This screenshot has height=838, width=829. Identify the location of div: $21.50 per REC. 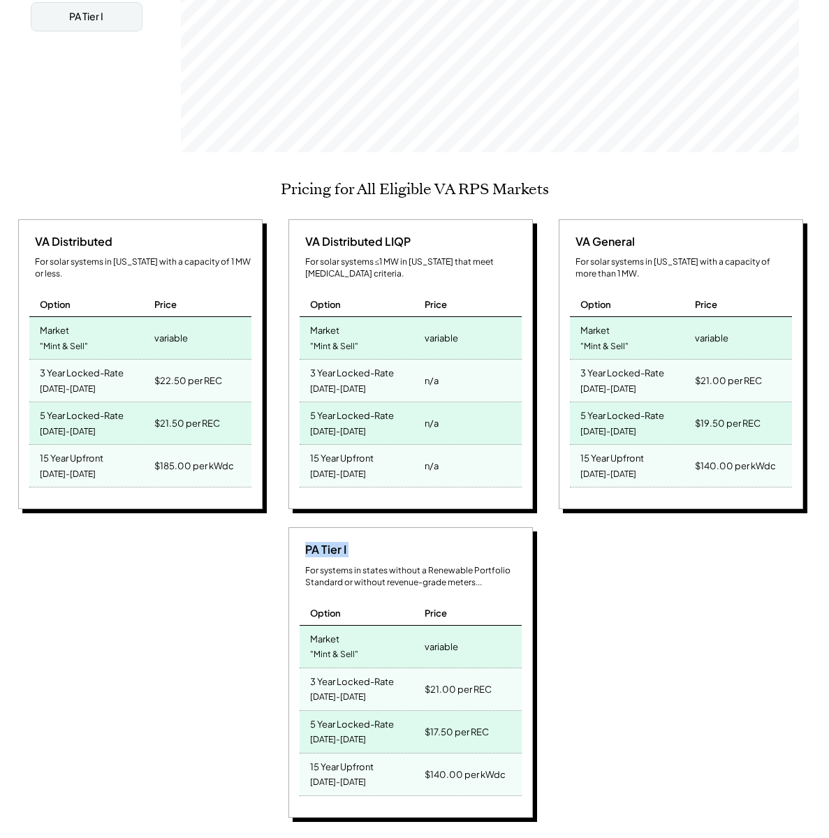
(187, 423).